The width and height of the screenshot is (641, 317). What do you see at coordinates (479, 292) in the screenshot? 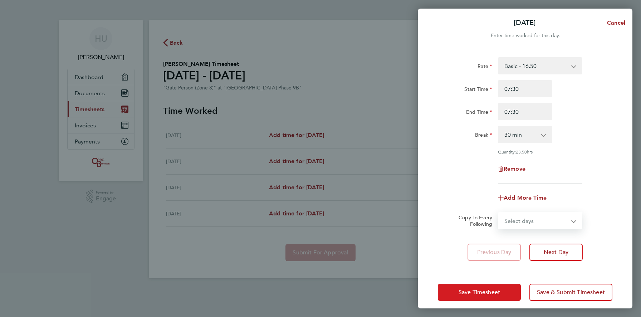
I see `span: Save Timesheet` at bounding box center [479, 292].